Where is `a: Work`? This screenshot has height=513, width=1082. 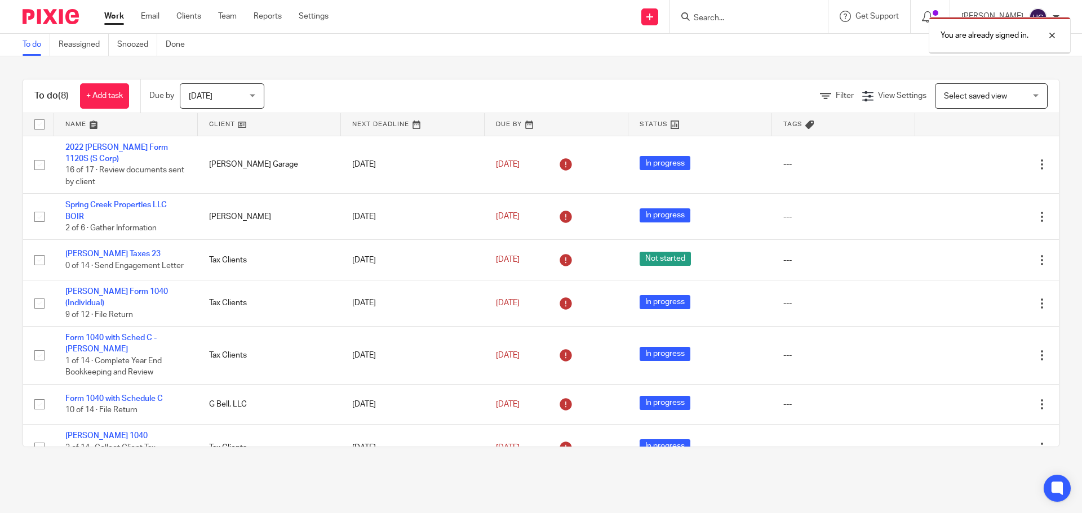 a: Work is located at coordinates (114, 16).